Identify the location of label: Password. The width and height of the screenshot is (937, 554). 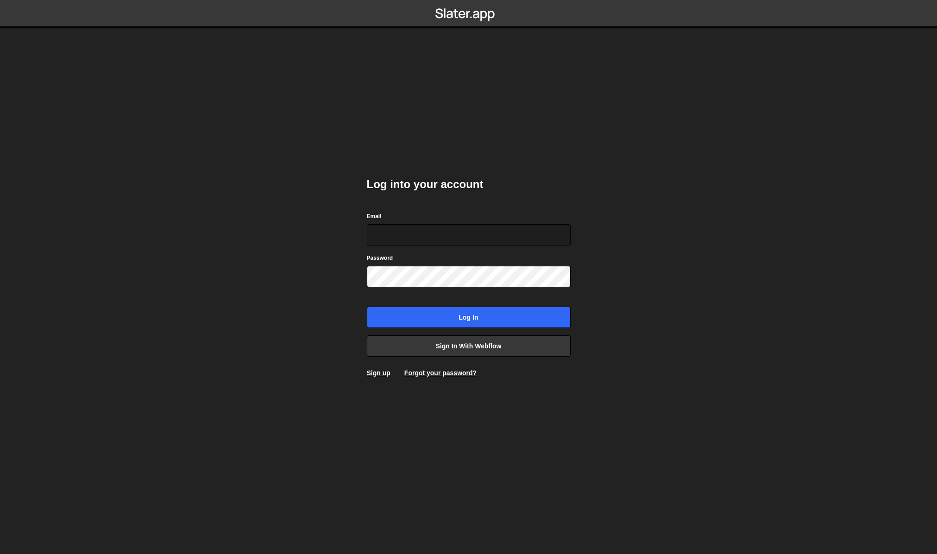
(380, 258).